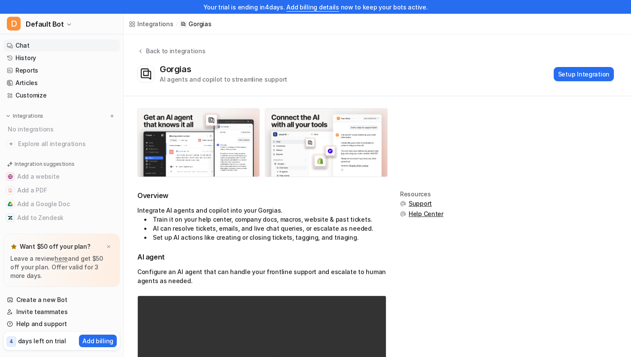  Describe the element at coordinates (61, 83) in the screenshot. I see `a: Articles` at that location.